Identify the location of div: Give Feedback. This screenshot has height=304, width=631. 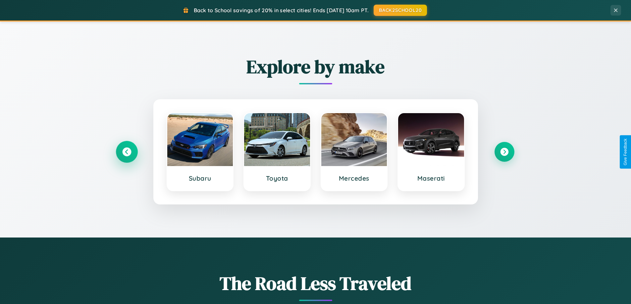
(625, 152).